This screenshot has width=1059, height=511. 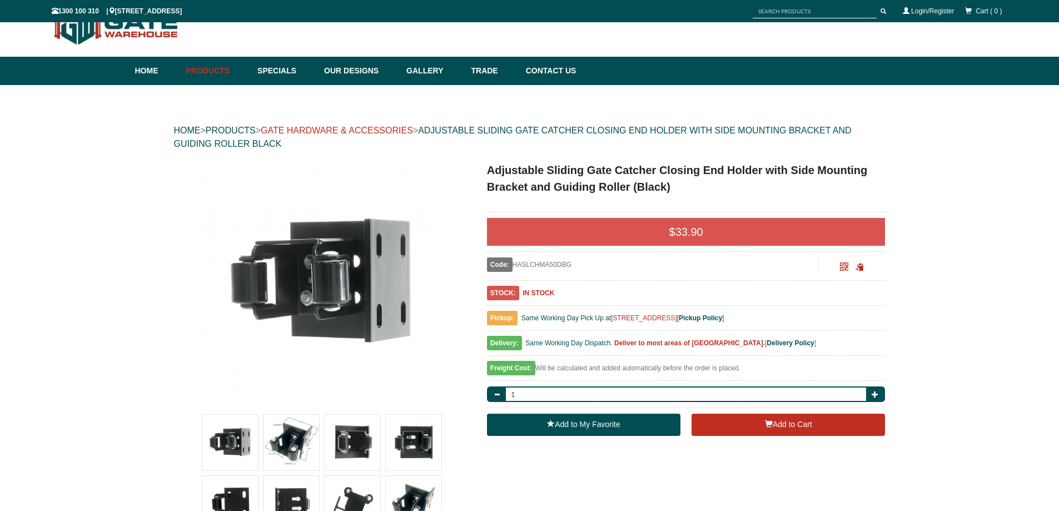 I want to click on input: SEARCH PRODUCTS, so click(x=814, y=11).